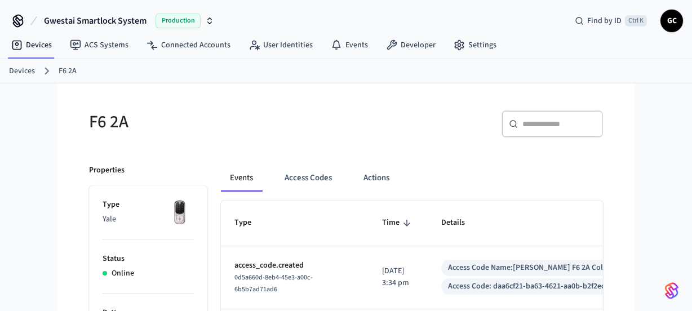 The height and width of the screenshot is (311, 692). Describe the element at coordinates (148, 259) in the screenshot. I see `p: Status` at that location.